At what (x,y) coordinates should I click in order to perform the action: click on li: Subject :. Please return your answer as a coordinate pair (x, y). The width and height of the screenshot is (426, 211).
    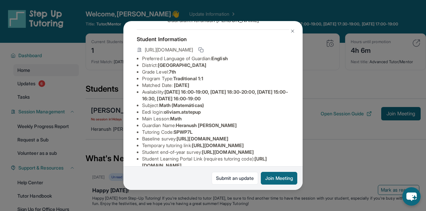
    Looking at the image, I should click on (216, 105).